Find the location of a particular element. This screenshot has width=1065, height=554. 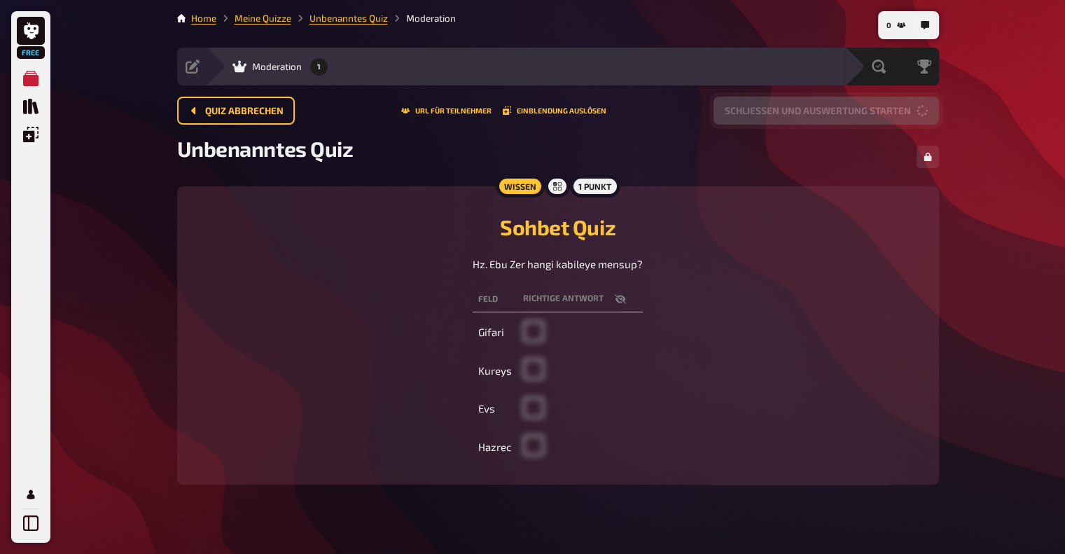

th: Richtige Antwort is located at coordinates (580, 299).